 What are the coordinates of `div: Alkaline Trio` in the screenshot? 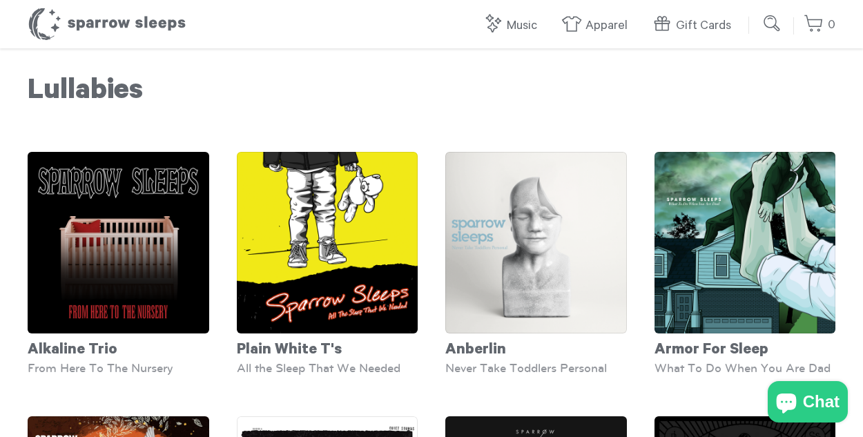 It's located at (118, 347).